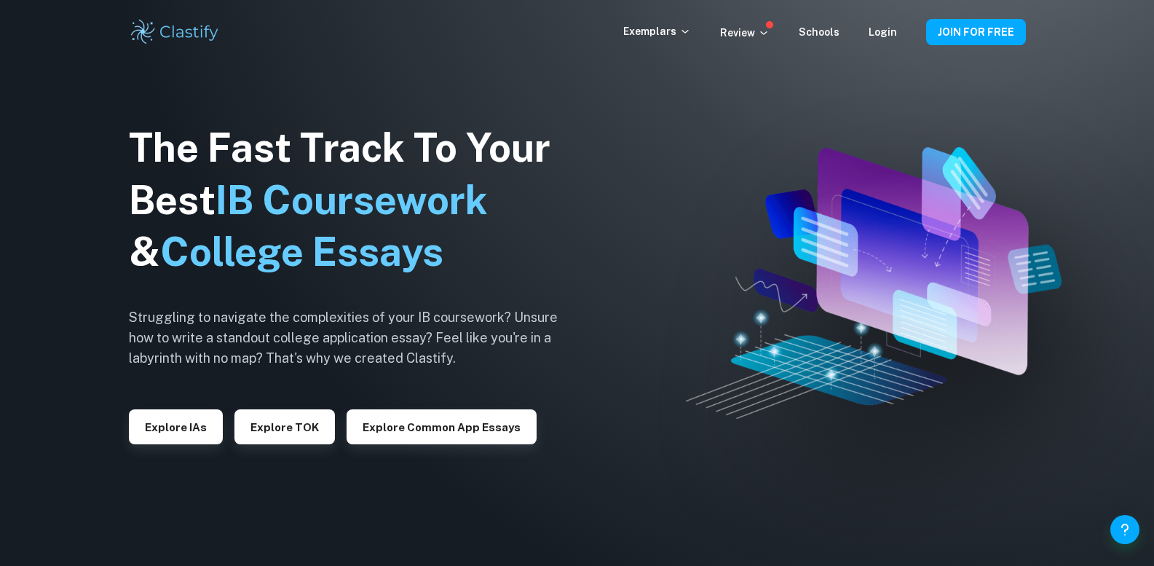 This screenshot has width=1154, height=566. What do you see at coordinates (657, 31) in the screenshot?
I see `p: Exemplars` at bounding box center [657, 31].